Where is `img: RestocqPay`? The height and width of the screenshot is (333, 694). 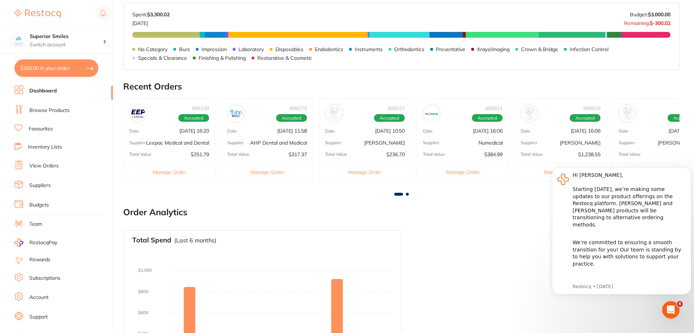
img: RestocqPay is located at coordinates (19, 243).